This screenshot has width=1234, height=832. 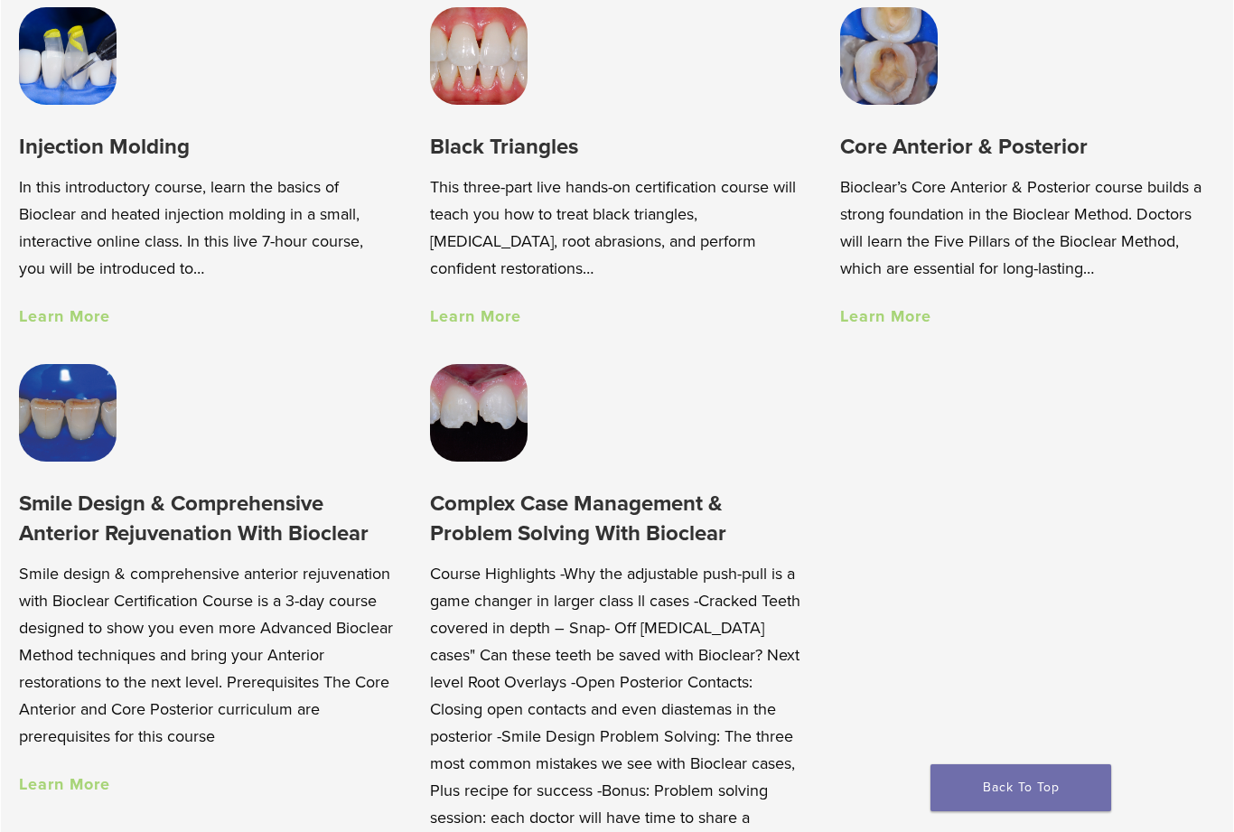 What do you see at coordinates (206, 655) in the screenshot?
I see `p: Smile design & comprehensive anterior rejuvenation with Bioclear Certification Course is a 3-day ...` at bounding box center [206, 655].